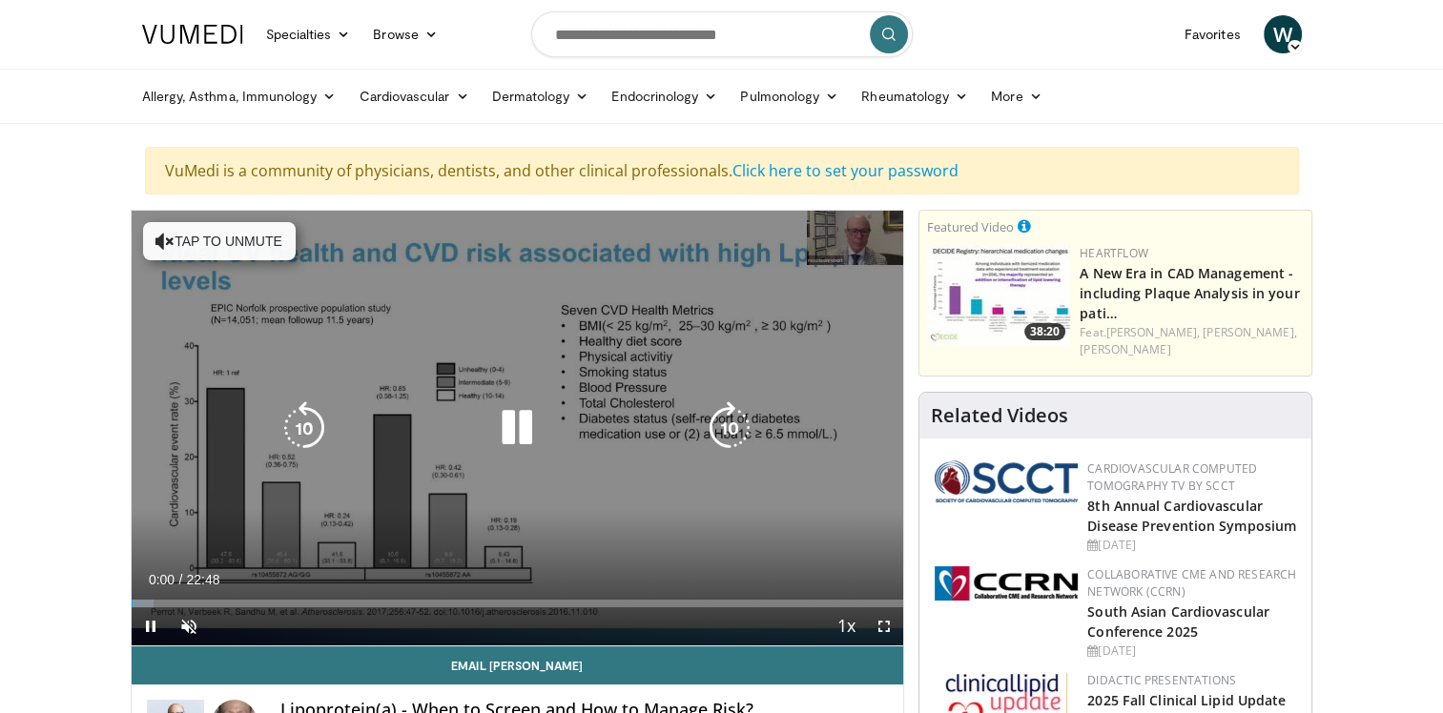 The image size is (1443, 713). I want to click on a: Cardiovascular Computed Tomography TV by SCCT, so click(1172, 477).